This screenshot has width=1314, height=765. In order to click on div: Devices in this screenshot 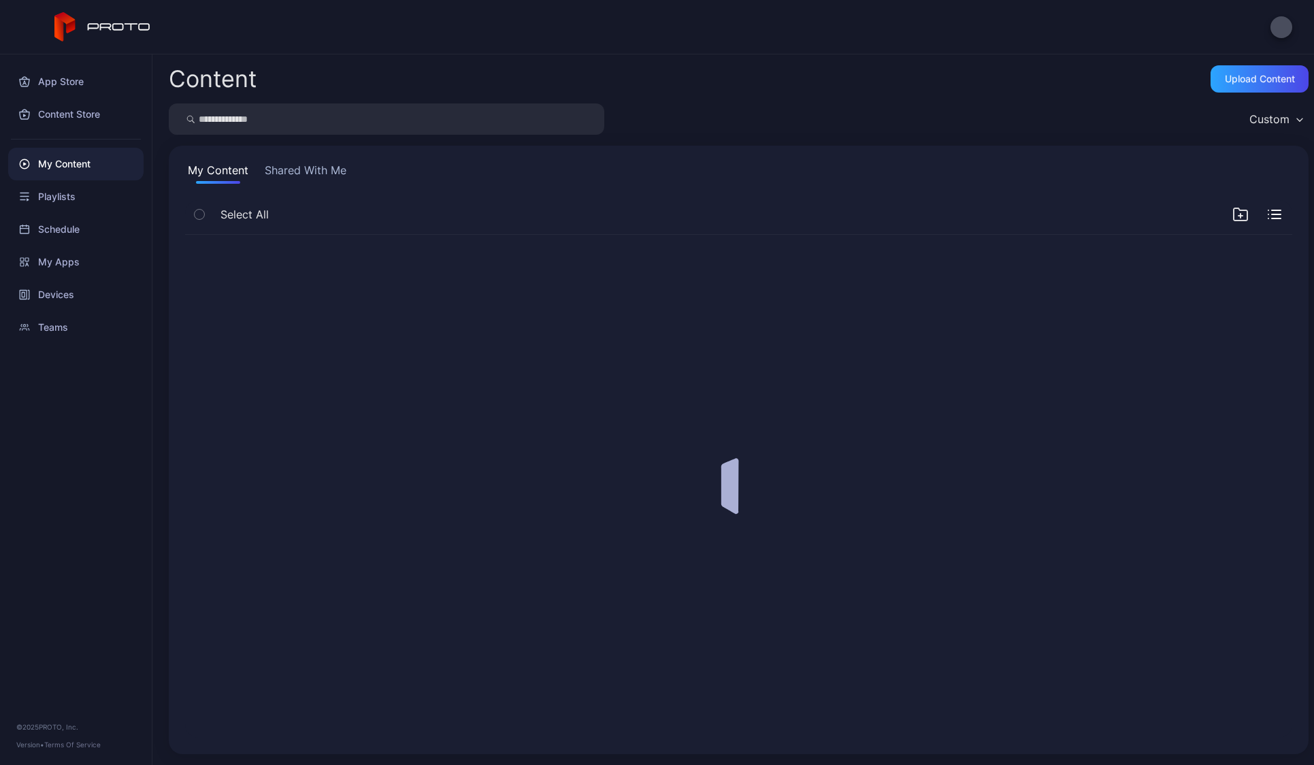, I will do `click(76, 295)`.